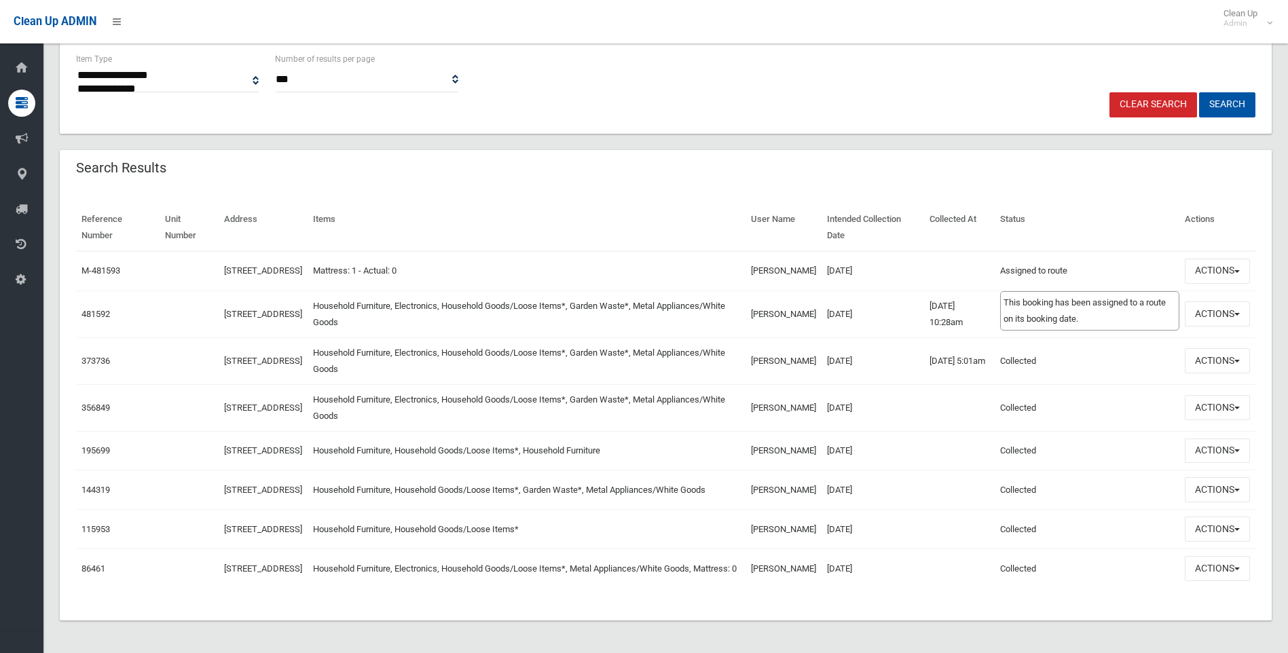  I want to click on th: Intended Collection Date, so click(873, 227).